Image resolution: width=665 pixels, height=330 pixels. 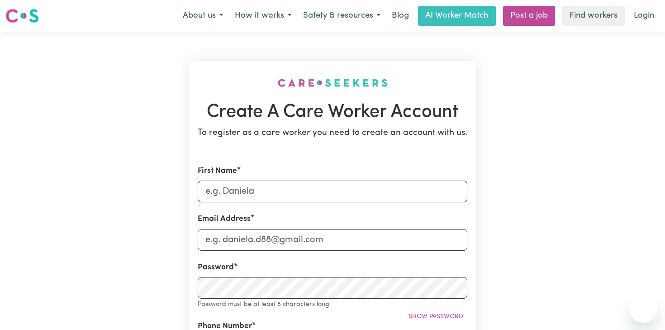 What do you see at coordinates (224, 219) in the screenshot?
I see `label: Email Address` at bounding box center [224, 219].